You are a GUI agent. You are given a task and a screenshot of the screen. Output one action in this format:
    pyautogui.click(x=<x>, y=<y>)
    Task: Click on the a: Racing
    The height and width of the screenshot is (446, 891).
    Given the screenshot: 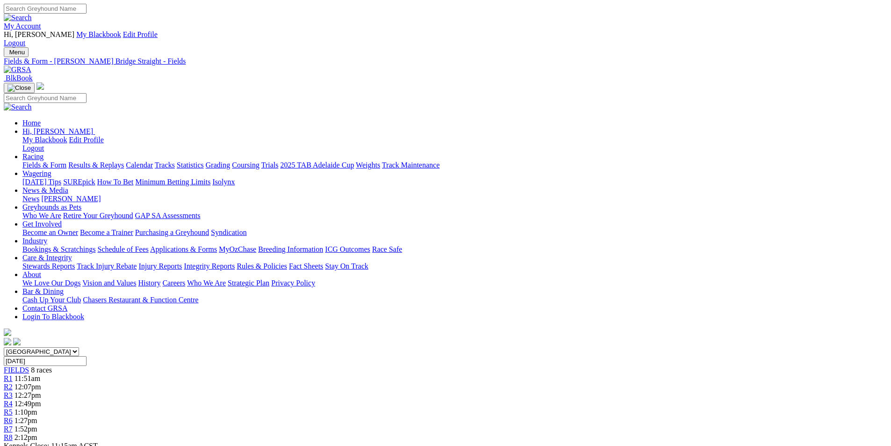 What is the action you would take?
    pyautogui.click(x=33, y=156)
    